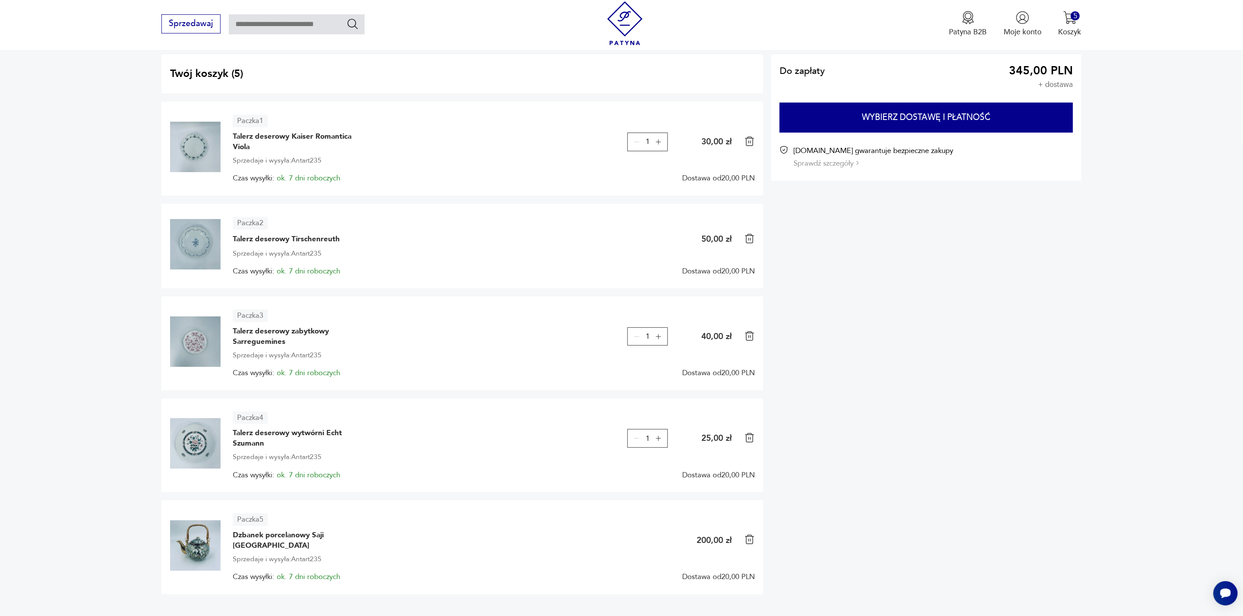  Describe the element at coordinates (250, 223) in the screenshot. I see `article: Paczka 2` at that location.